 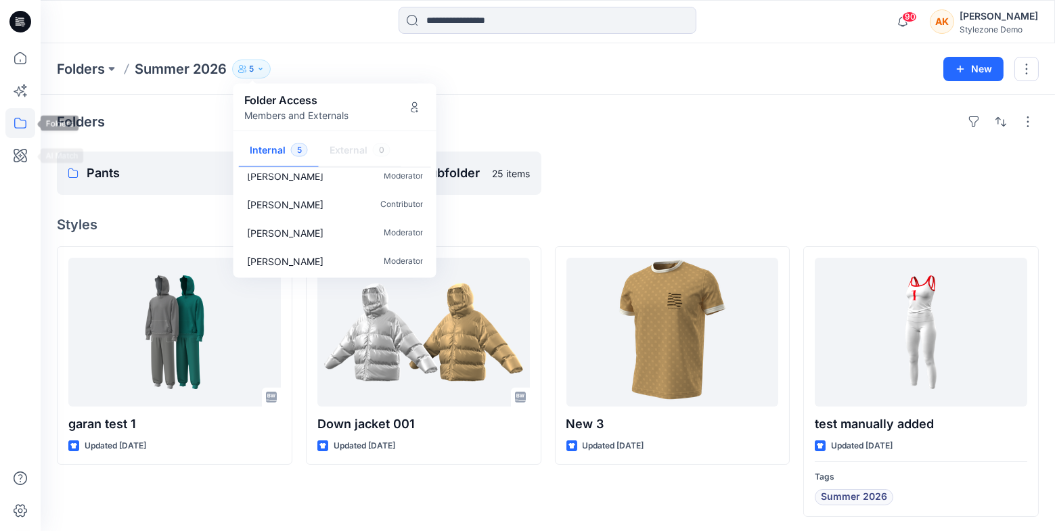 What do you see at coordinates (181, 69) in the screenshot?
I see `p: Summer 2026` at bounding box center [181, 69].